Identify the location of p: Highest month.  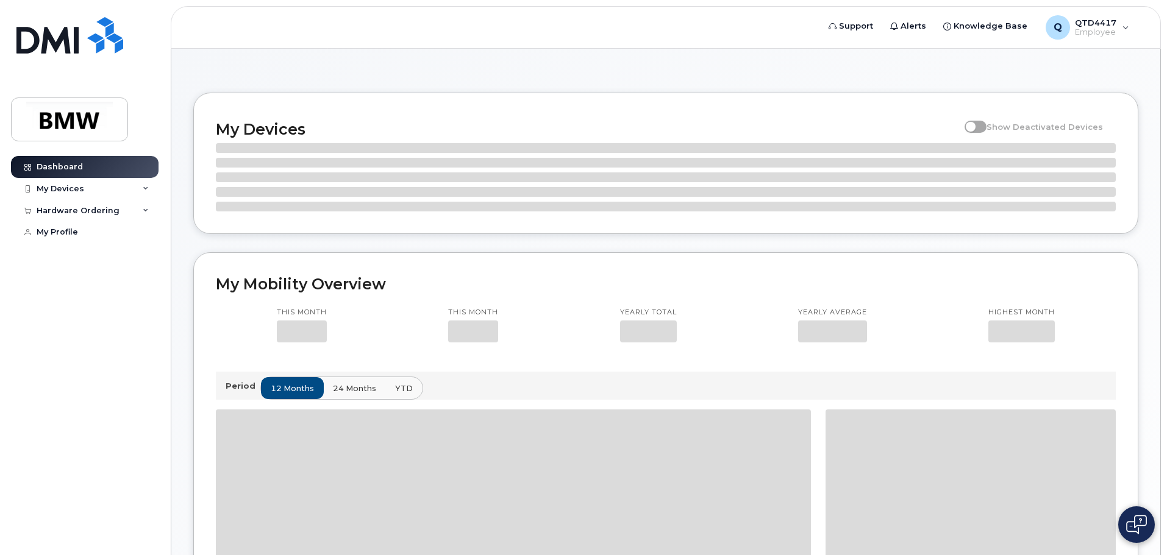
(1021, 313).